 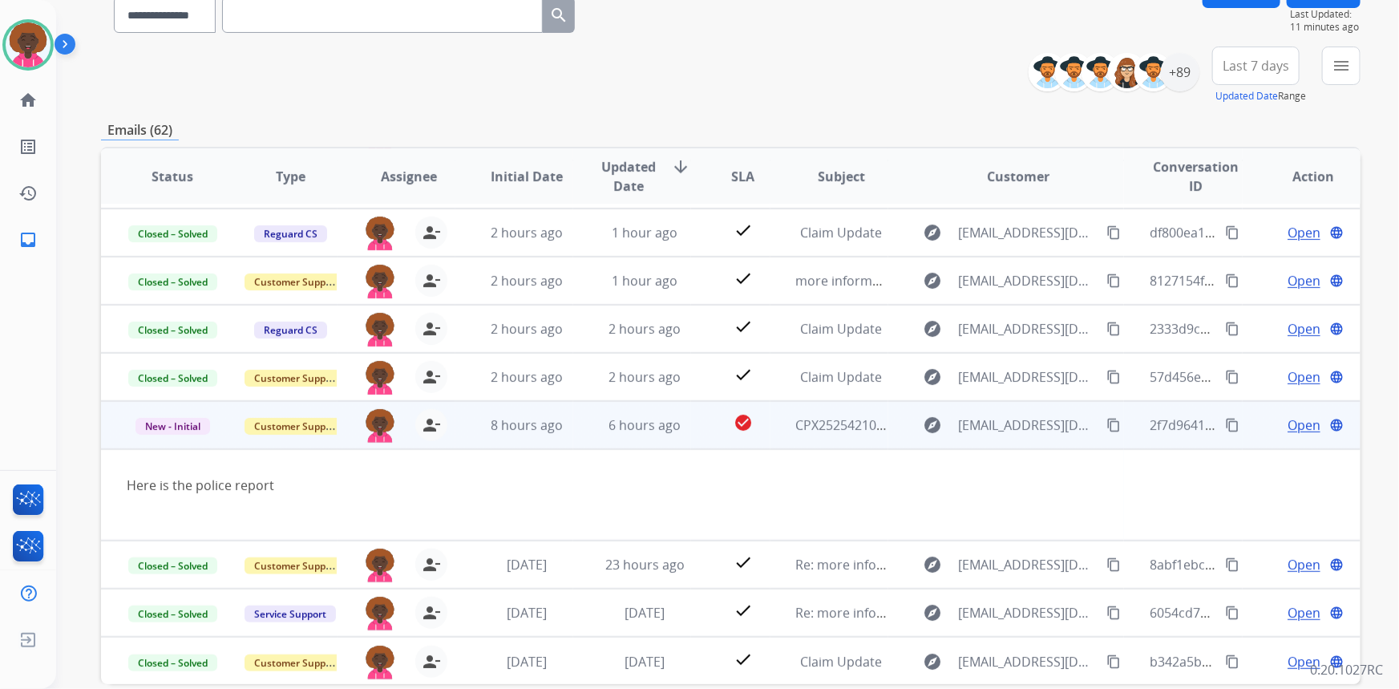 What do you see at coordinates (1341, 66) in the screenshot?
I see `mat-icon: menu` at bounding box center [1341, 66].